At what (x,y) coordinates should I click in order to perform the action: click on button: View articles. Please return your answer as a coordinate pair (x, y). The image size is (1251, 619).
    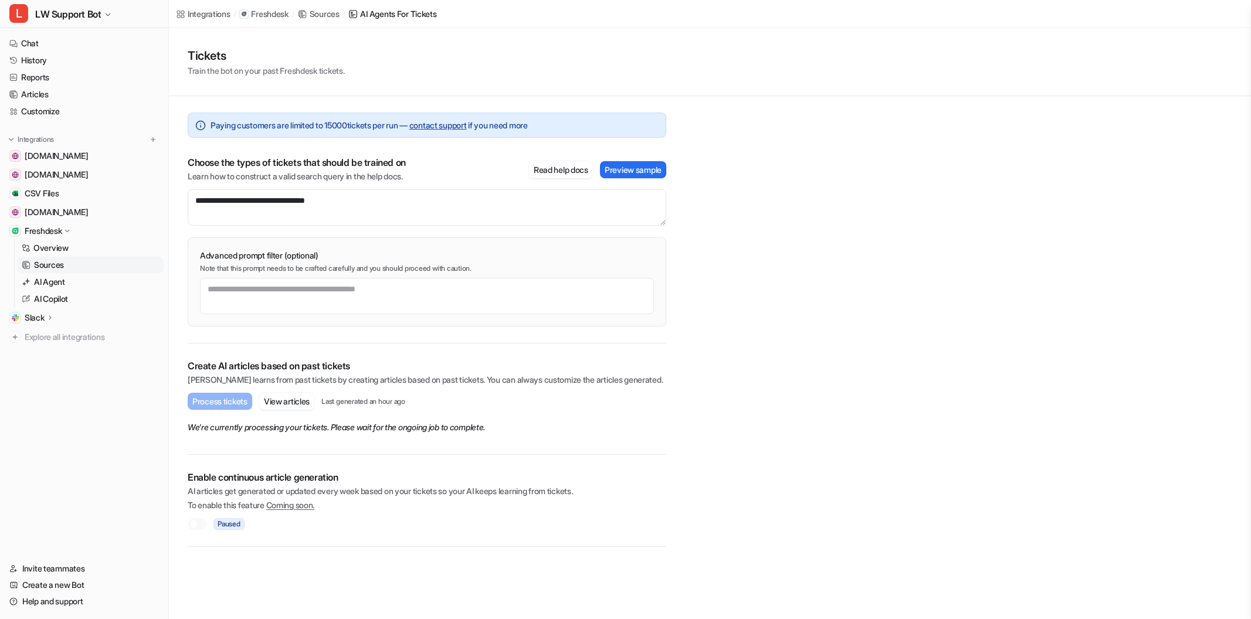
    Looking at the image, I should click on (287, 401).